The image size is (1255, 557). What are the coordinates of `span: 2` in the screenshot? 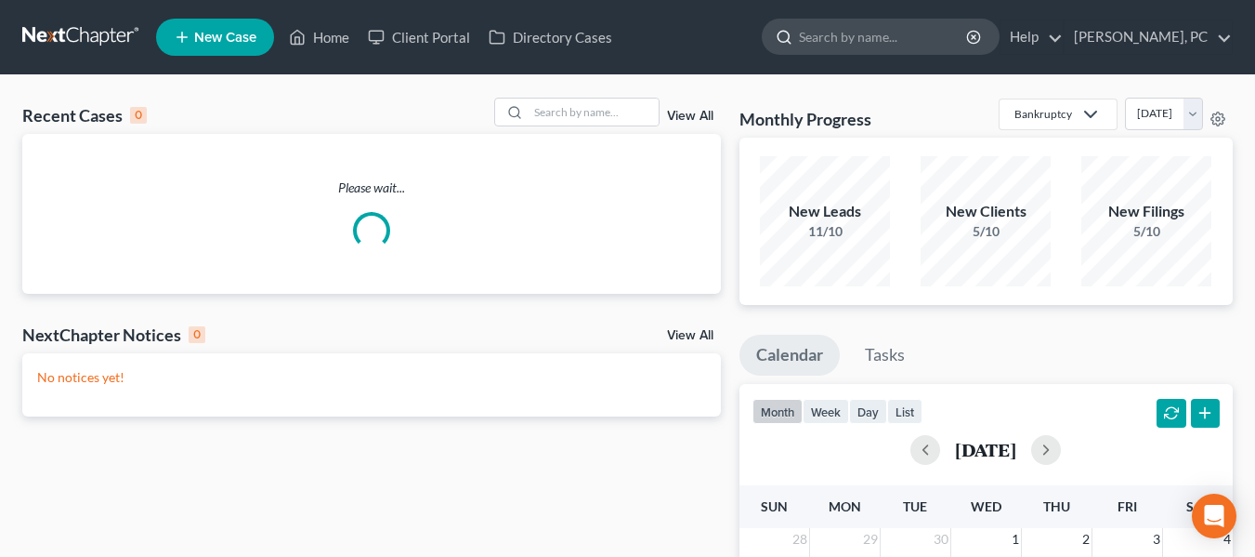 It's located at (1086, 539).